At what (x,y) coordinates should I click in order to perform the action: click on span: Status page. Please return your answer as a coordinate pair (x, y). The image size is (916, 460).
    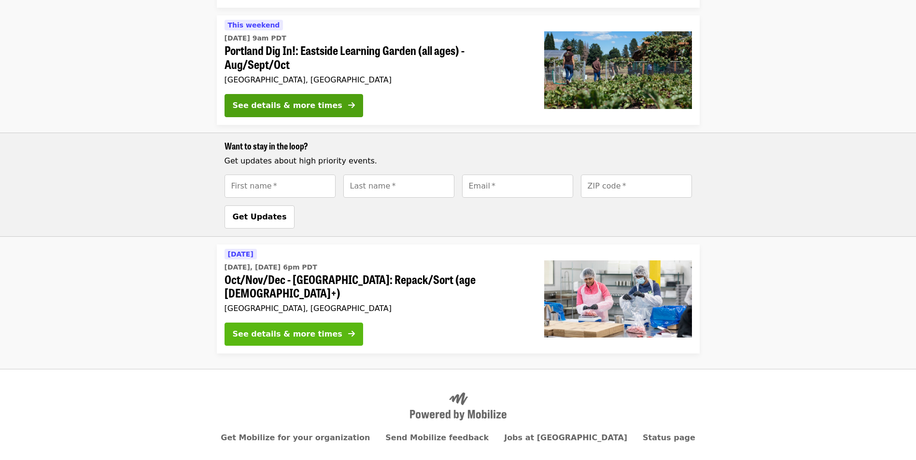
    Looking at the image, I should click on (668, 438).